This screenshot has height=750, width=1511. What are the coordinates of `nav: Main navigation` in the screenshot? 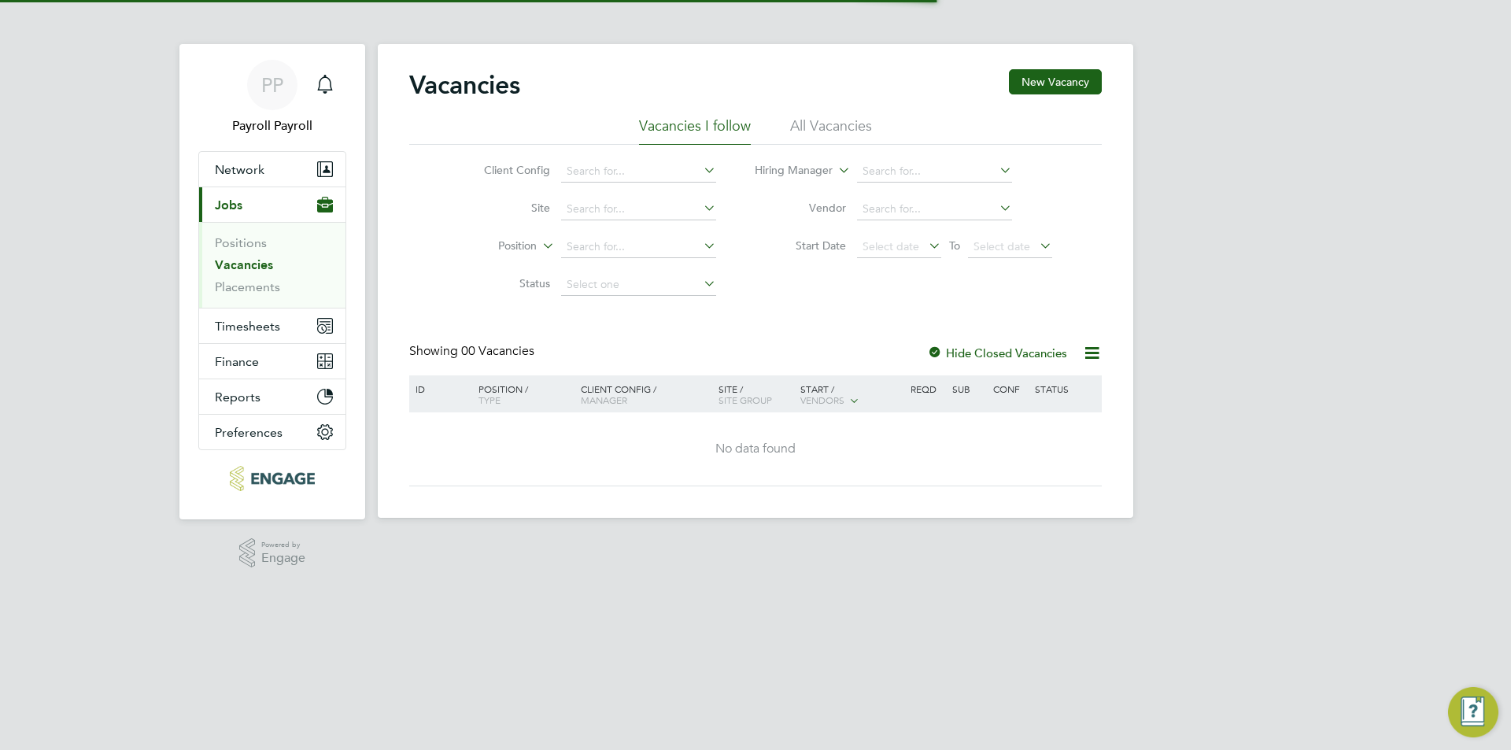 It's located at (272, 282).